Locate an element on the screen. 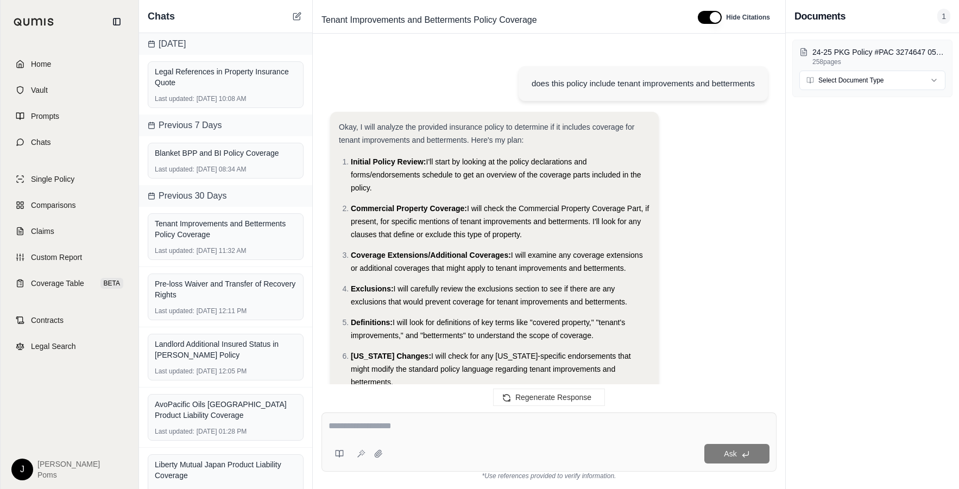 Image resolution: width=959 pixels, height=489 pixels. a: Comparisons is located at coordinates (69, 205).